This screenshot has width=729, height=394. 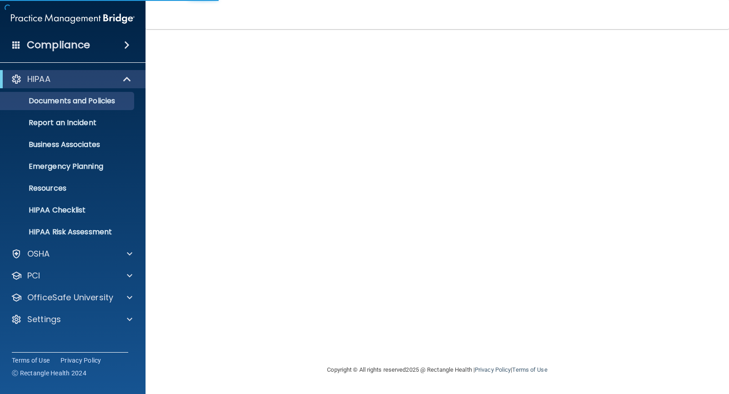 I want to click on span: Ⓒ Rectangle Health 2024, so click(x=49, y=373).